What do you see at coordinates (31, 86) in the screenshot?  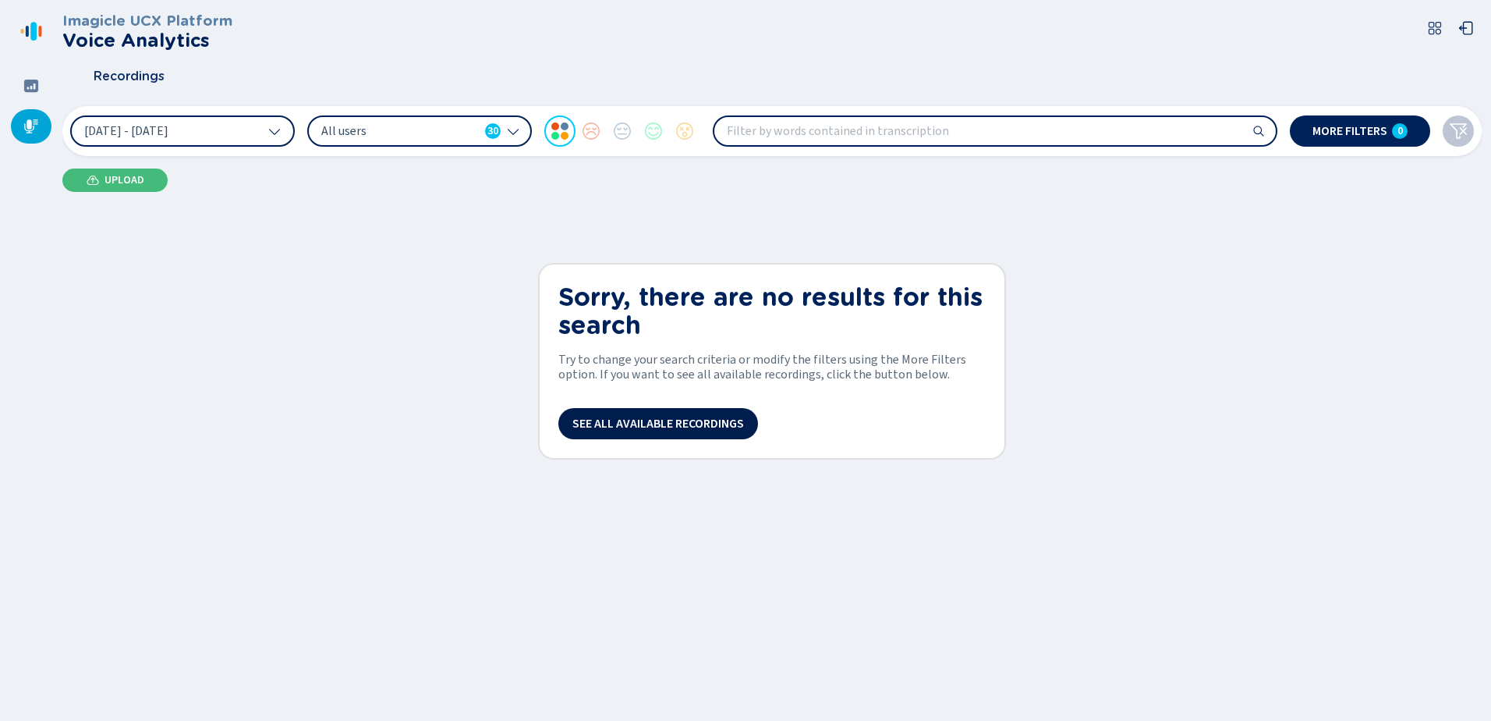 I see `svg: dashboard-filled` at bounding box center [31, 86].